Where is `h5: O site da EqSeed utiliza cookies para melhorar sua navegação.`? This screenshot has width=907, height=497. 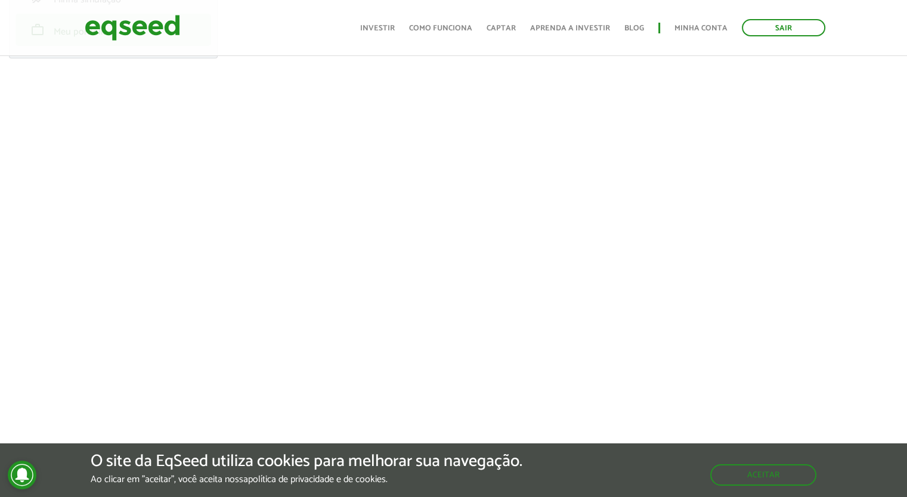 h5: O site da EqSeed utiliza cookies para melhorar sua navegação. is located at coordinates (307, 462).